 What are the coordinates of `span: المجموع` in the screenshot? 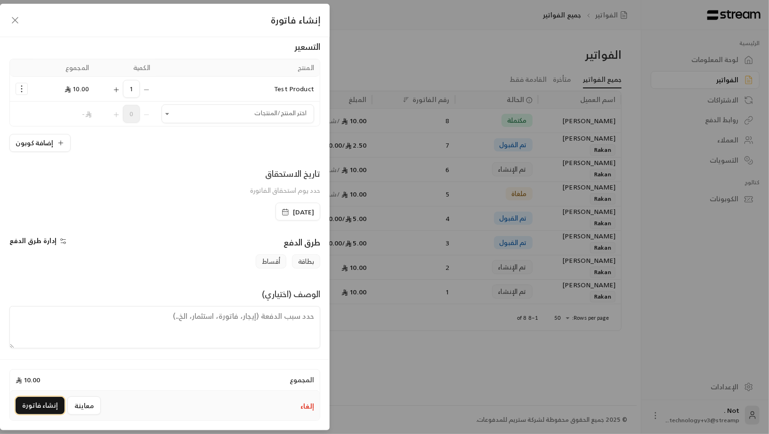 It's located at (302, 380).